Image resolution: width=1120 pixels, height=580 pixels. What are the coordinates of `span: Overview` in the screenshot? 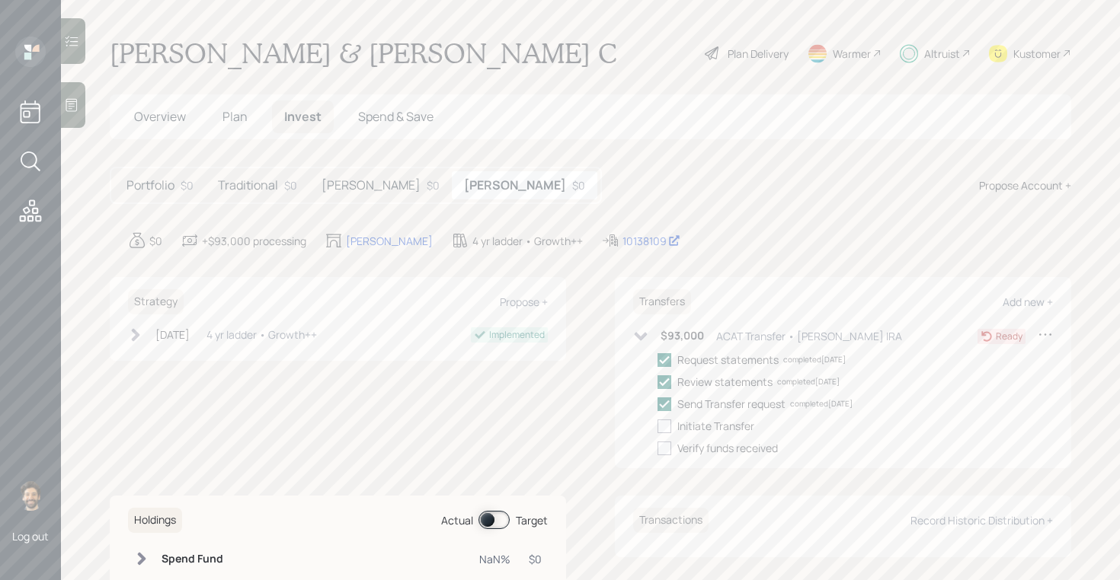 It's located at (160, 117).